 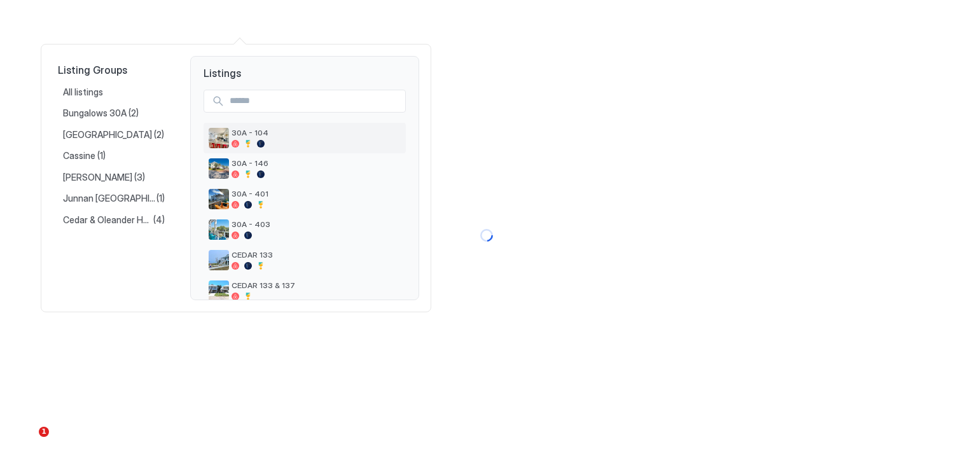 What do you see at coordinates (316, 193) in the screenshot?
I see `span: 30A - 401` at bounding box center [316, 193].